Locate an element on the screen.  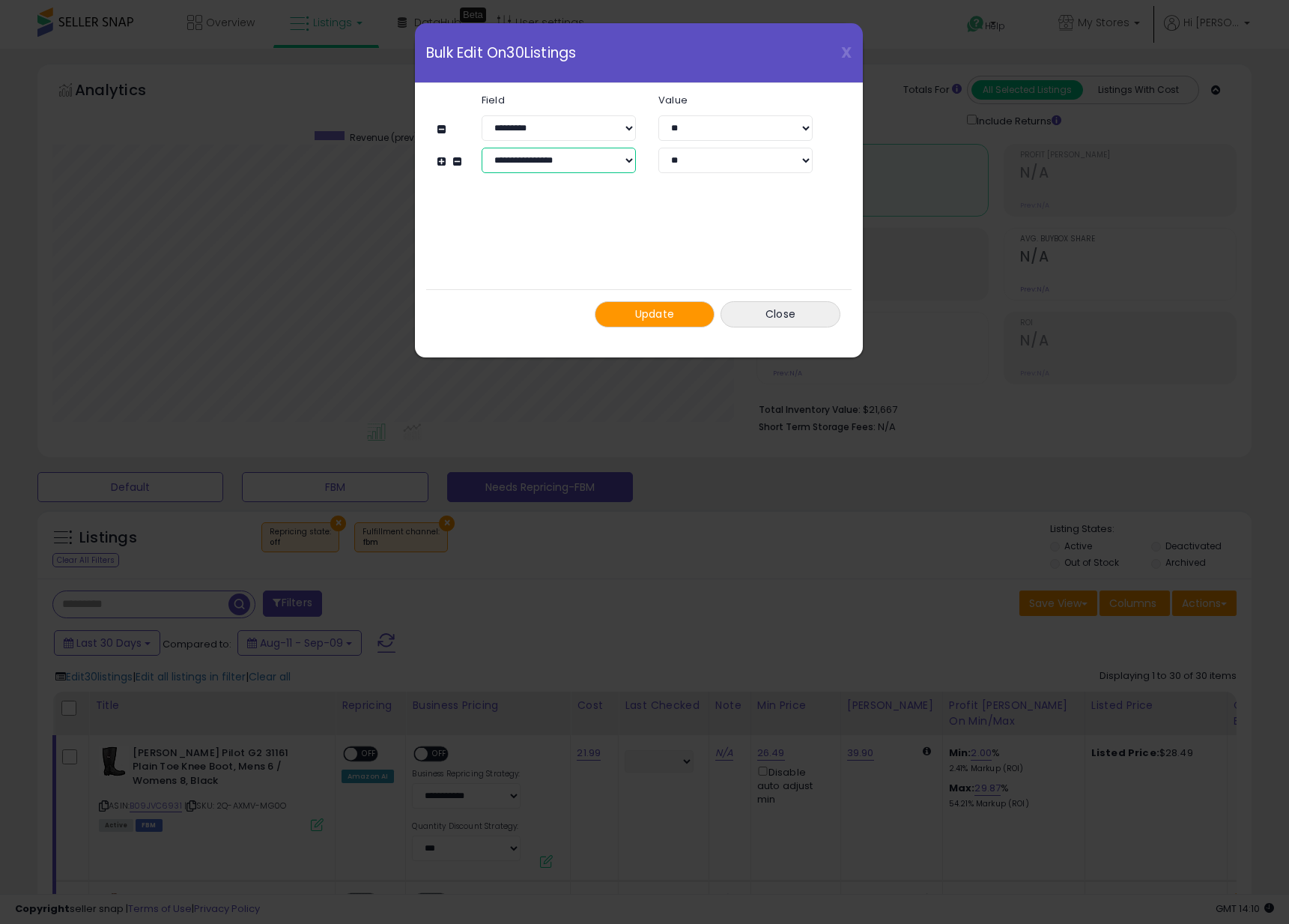
button: Close is located at coordinates (780, 314).